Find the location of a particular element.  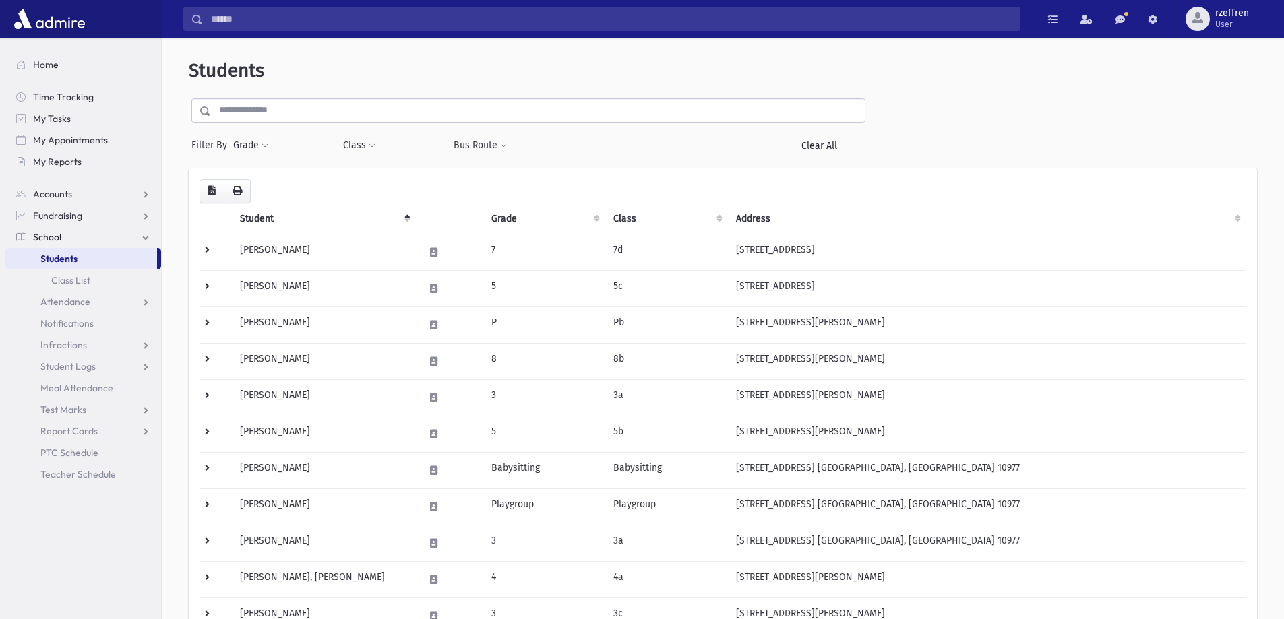

a: Meal Attendance is located at coordinates (83, 388).